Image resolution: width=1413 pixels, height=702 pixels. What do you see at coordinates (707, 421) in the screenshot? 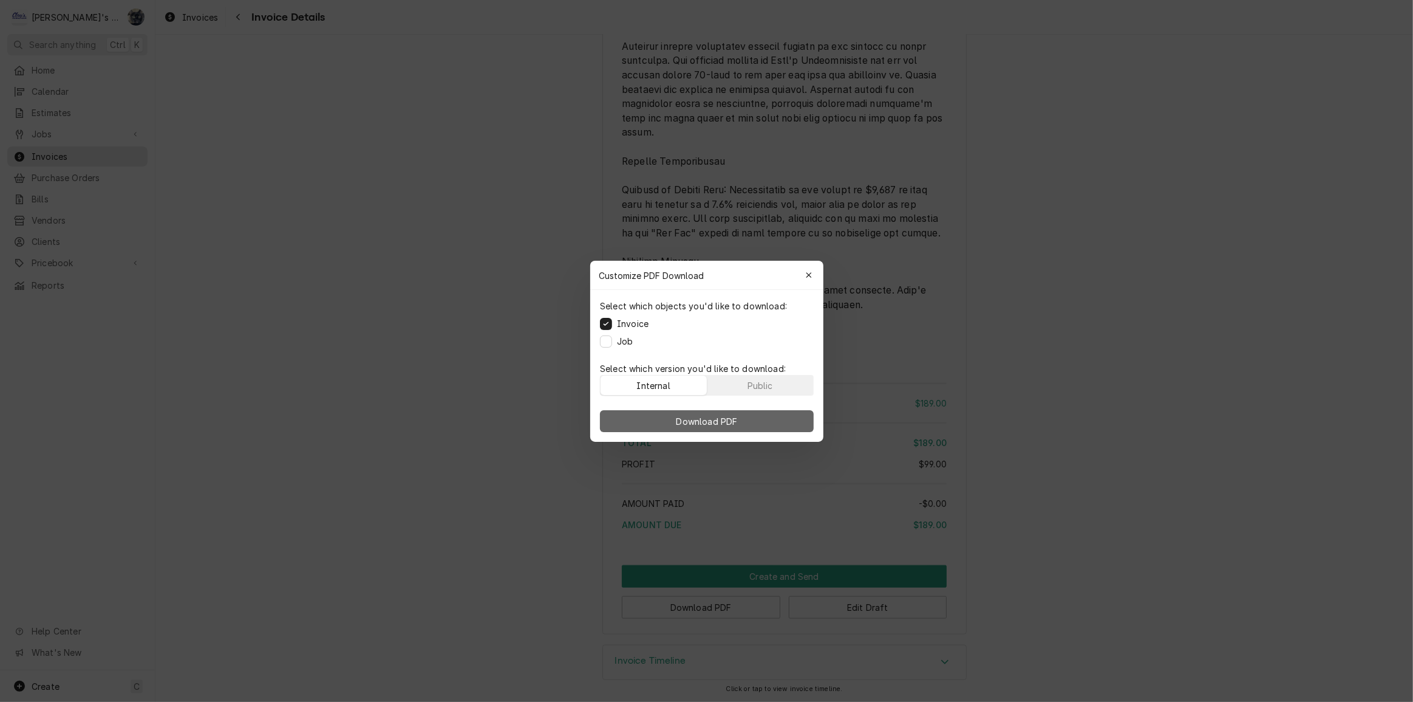
I see `button: Download PDF` at bounding box center [707, 421].